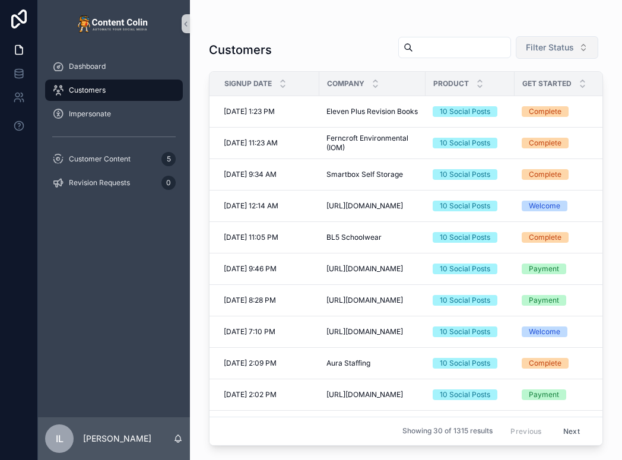 The width and height of the screenshot is (622, 460). Describe the element at coordinates (364, 174) in the screenshot. I see `span: Smartbox Self Storage` at that location.